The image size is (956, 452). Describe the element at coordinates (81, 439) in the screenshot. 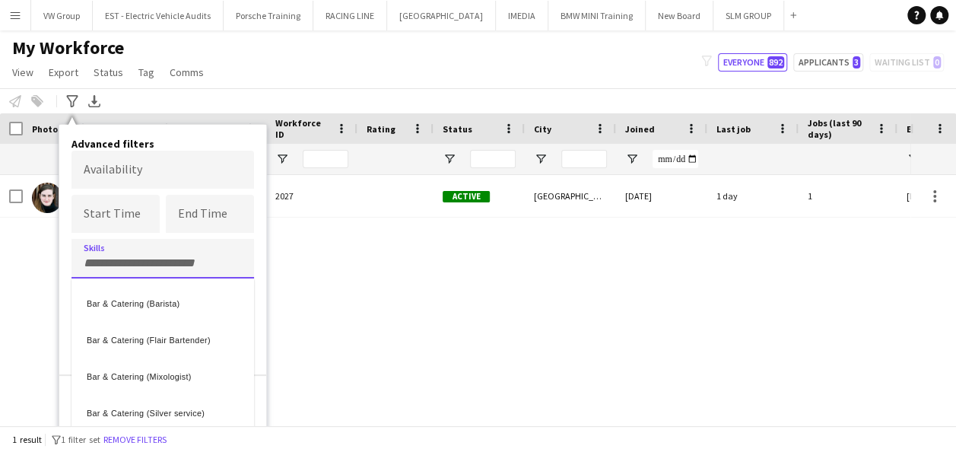

I see `span: 1 filter set` at that location.